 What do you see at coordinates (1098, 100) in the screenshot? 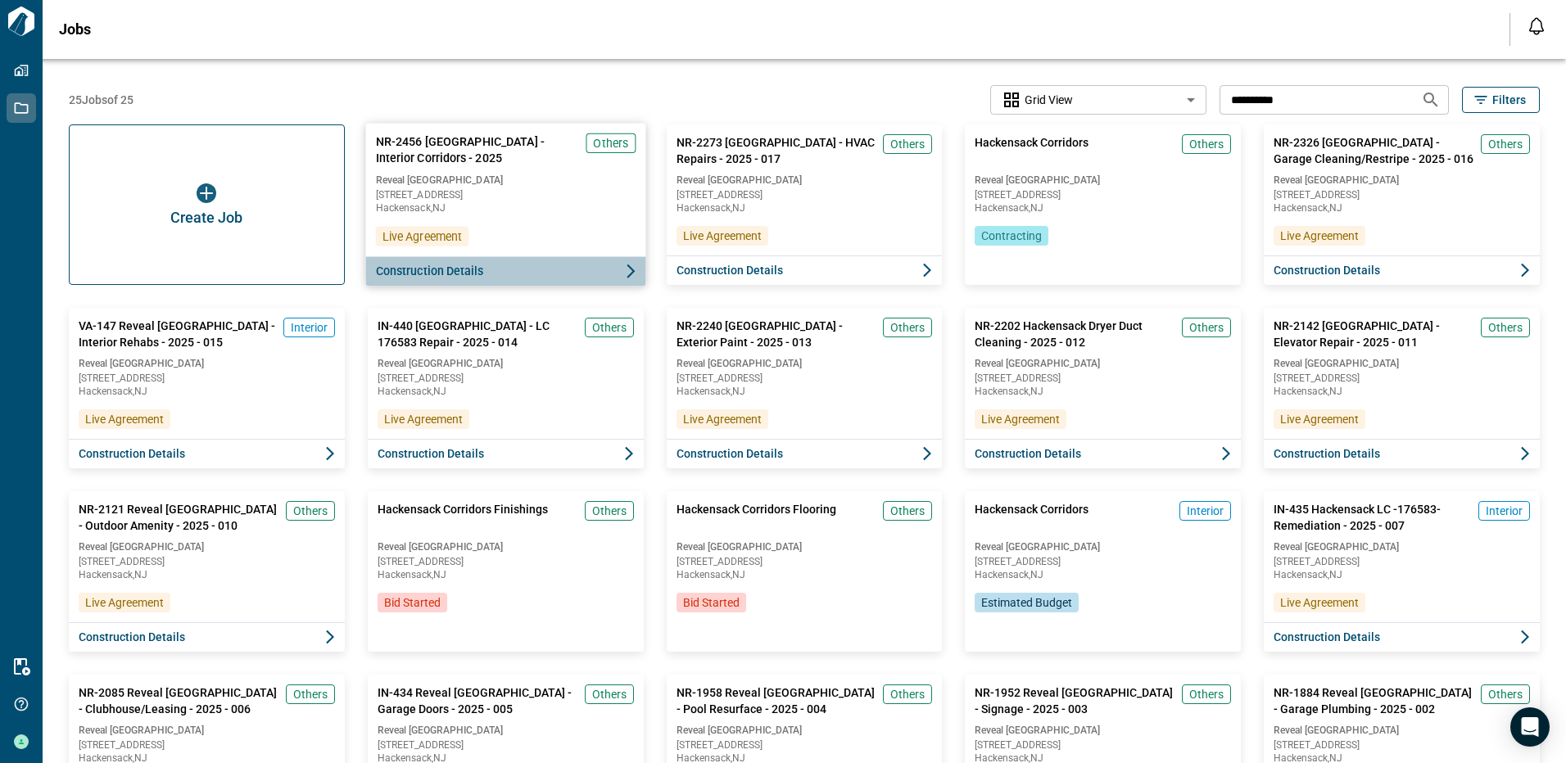
I see `div: Without label` at bounding box center [1098, 100].